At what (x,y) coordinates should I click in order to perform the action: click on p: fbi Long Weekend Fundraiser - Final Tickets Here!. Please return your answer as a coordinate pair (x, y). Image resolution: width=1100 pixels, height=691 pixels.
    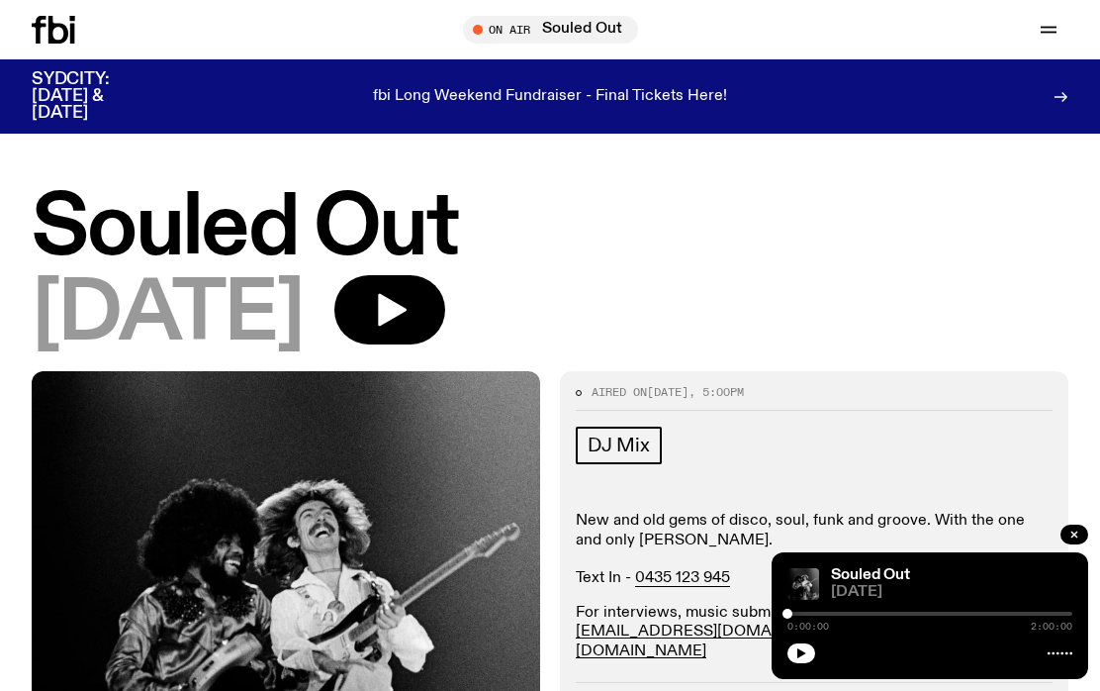
    Looking at the image, I should click on (550, 97).